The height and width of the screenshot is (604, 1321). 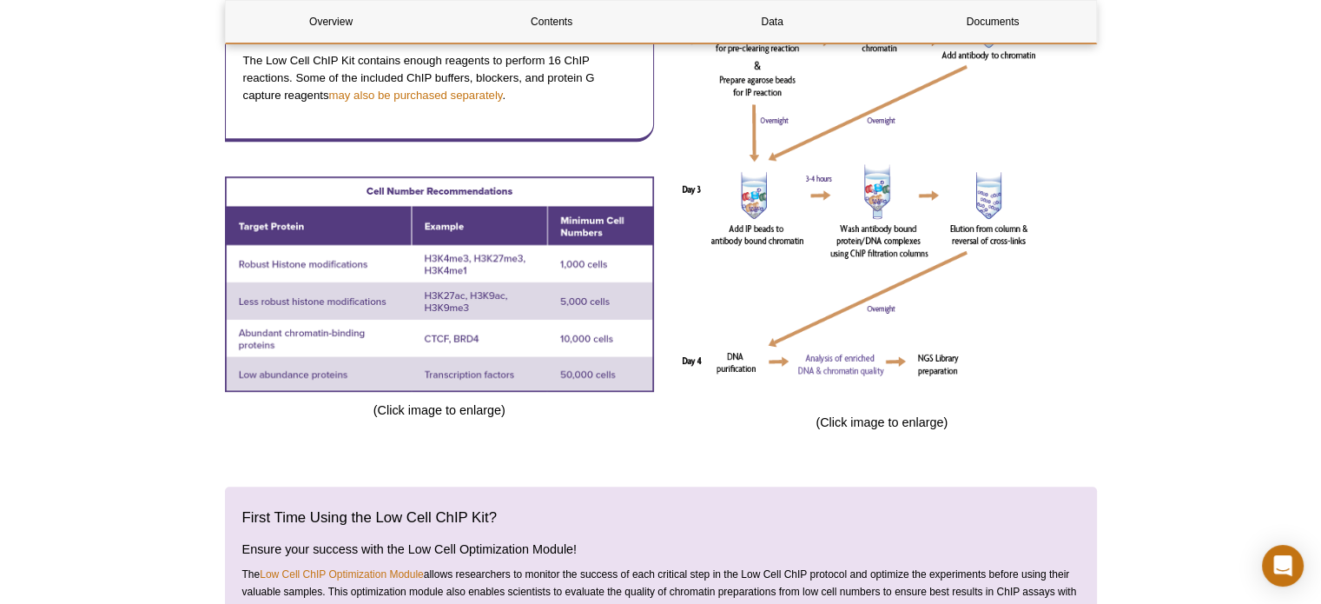 What do you see at coordinates (439, 286) in the screenshot?
I see `a: Click for larger image` at bounding box center [439, 286].